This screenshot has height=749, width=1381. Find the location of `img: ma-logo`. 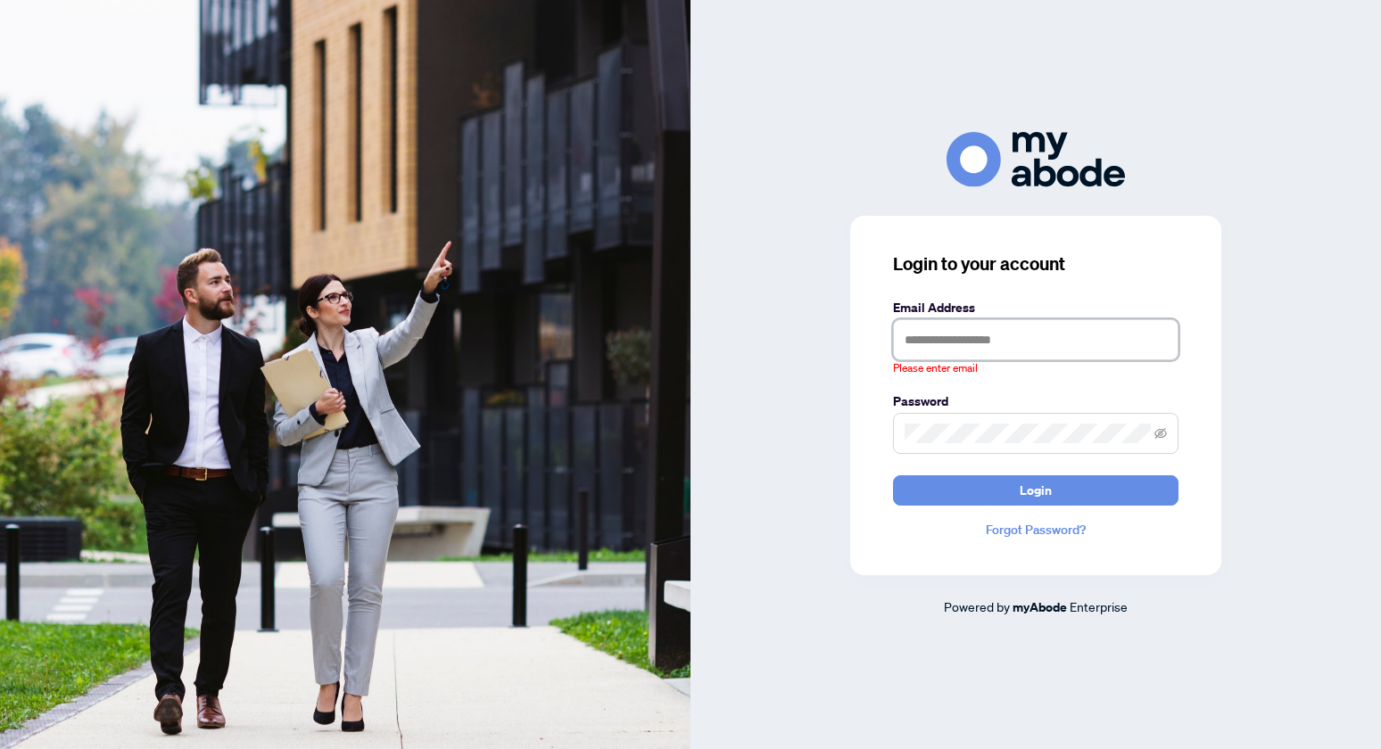

img: ma-logo is located at coordinates (1036, 159).